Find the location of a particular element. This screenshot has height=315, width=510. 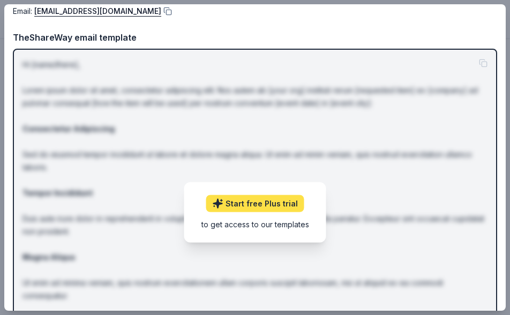

div: TheShareWay email template is located at coordinates (255, 37).